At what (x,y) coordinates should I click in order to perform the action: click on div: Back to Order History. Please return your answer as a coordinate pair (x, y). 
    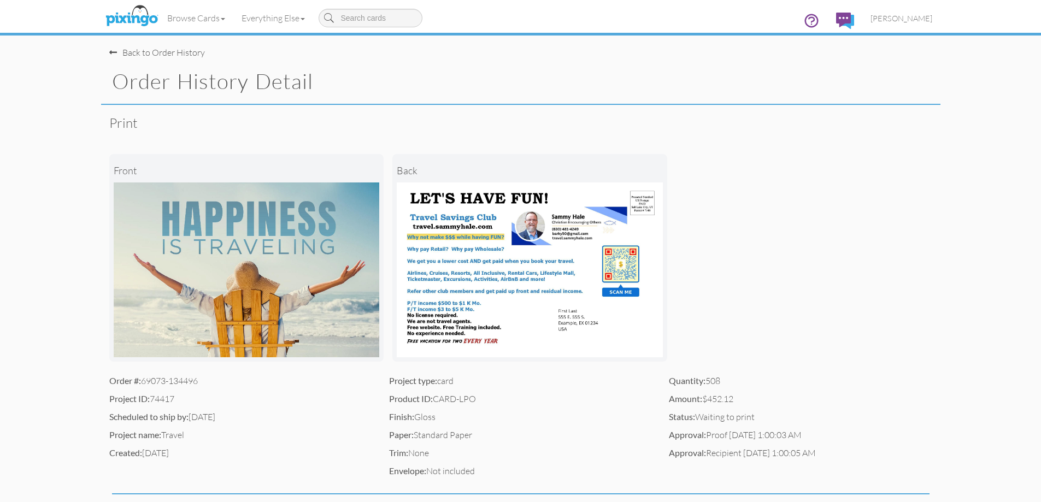
    Looking at the image, I should click on (157, 52).